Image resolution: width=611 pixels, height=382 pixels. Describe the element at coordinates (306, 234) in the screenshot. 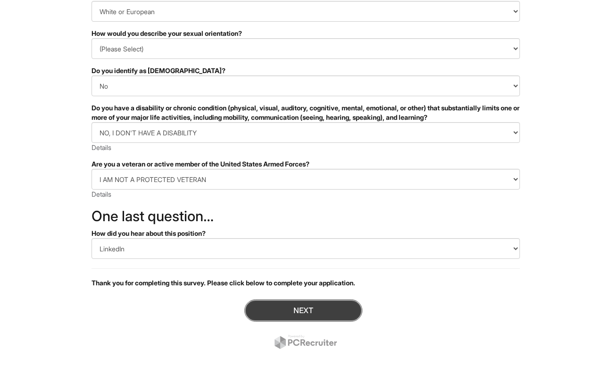

I see `div: How did you hear about this position?` at that location.